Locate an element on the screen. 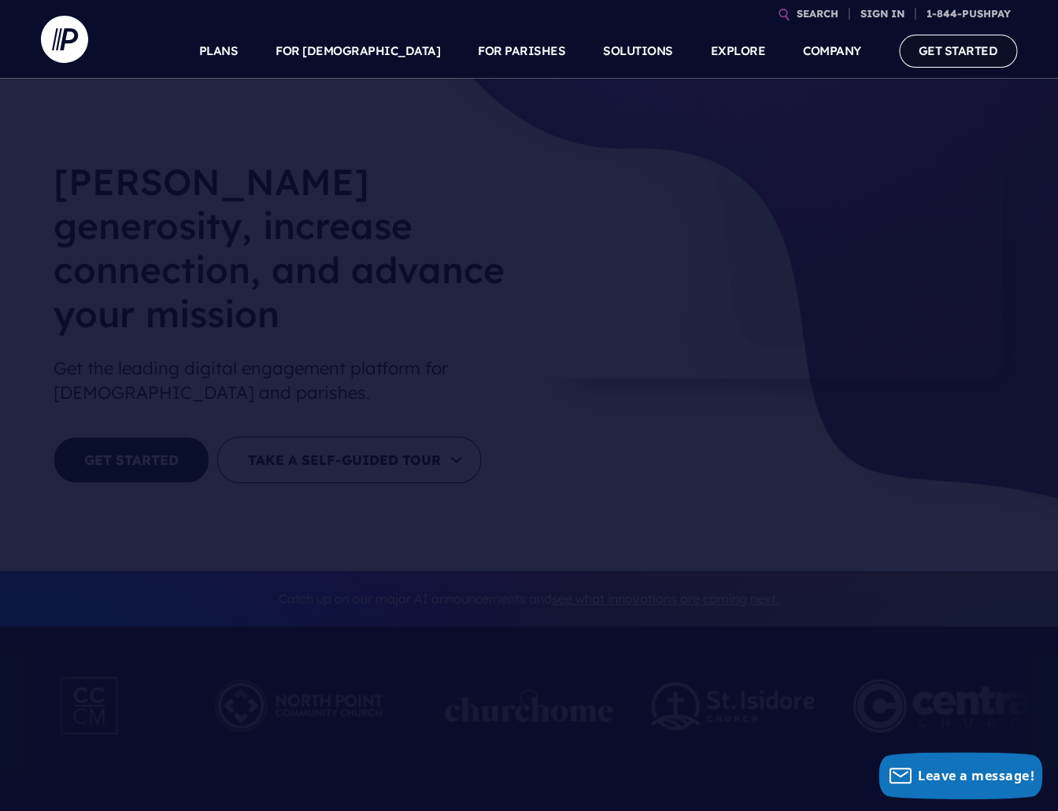 Image resolution: width=1058 pixels, height=811 pixels. a: PLANS is located at coordinates (219, 51).